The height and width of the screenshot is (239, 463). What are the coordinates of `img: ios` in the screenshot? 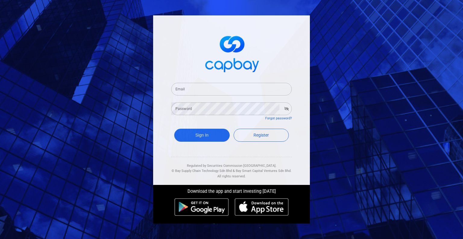 It's located at (262, 207).